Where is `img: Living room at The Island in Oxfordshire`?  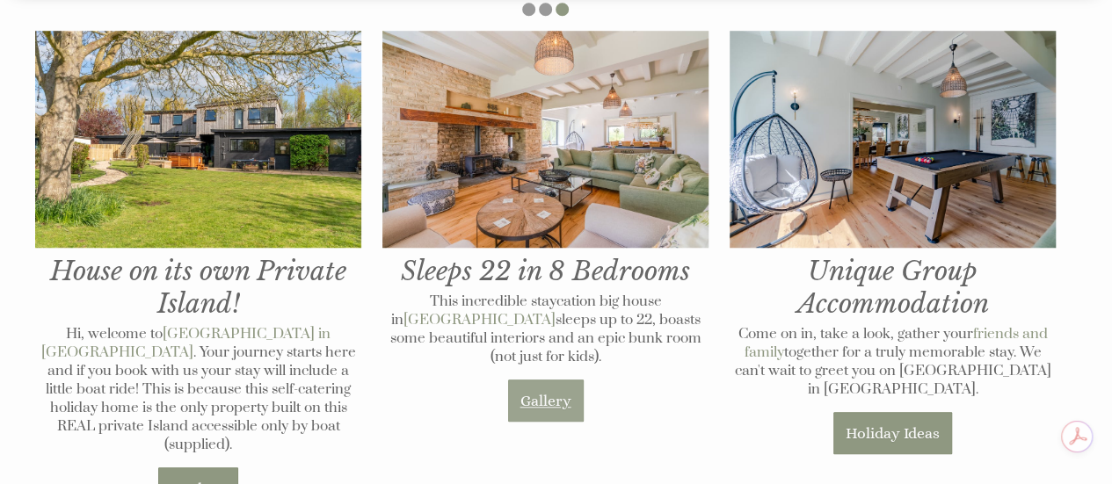 img: Living room at The Island in Oxfordshire is located at coordinates (545, 139).